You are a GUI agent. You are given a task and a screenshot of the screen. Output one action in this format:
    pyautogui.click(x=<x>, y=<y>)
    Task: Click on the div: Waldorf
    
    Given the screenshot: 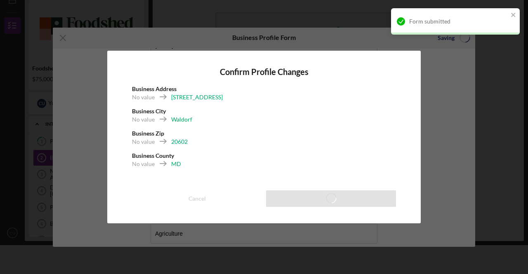 What is the action you would take?
    pyautogui.click(x=182, y=120)
    